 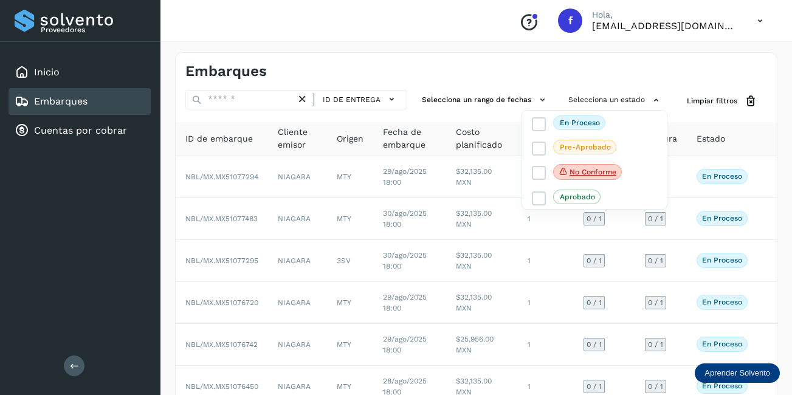 I want to click on p: Aprobado, so click(x=578, y=197).